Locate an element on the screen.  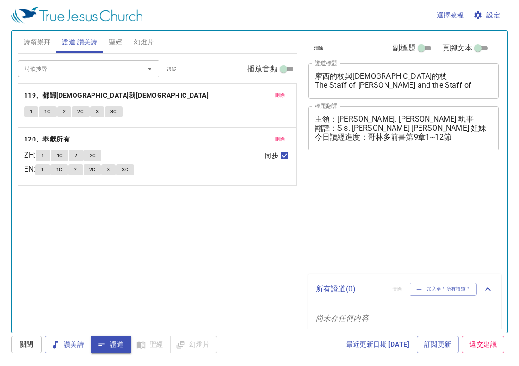
button: Open is located at coordinates (150, 69).